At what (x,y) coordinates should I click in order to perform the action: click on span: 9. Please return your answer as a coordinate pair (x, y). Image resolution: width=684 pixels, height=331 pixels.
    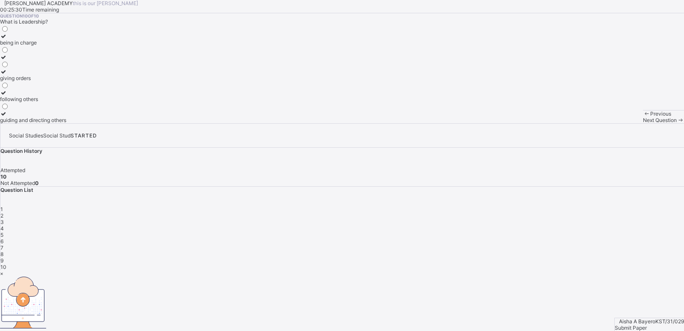
    Looking at the image, I should click on (2, 260).